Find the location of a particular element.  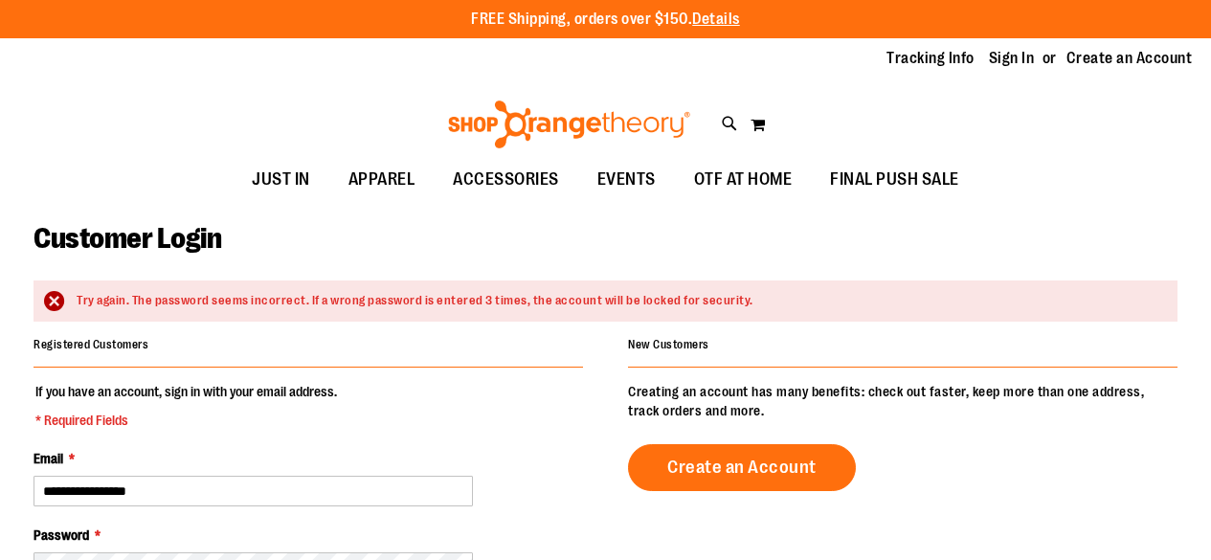

span: Create an Account is located at coordinates (742, 467).